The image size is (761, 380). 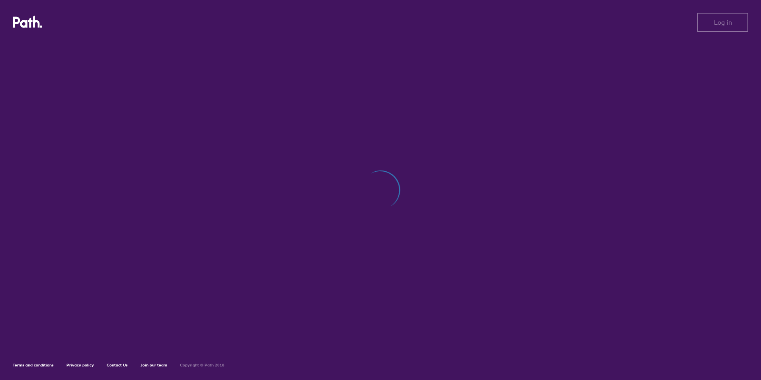 I want to click on a: Contact Us, so click(x=117, y=365).